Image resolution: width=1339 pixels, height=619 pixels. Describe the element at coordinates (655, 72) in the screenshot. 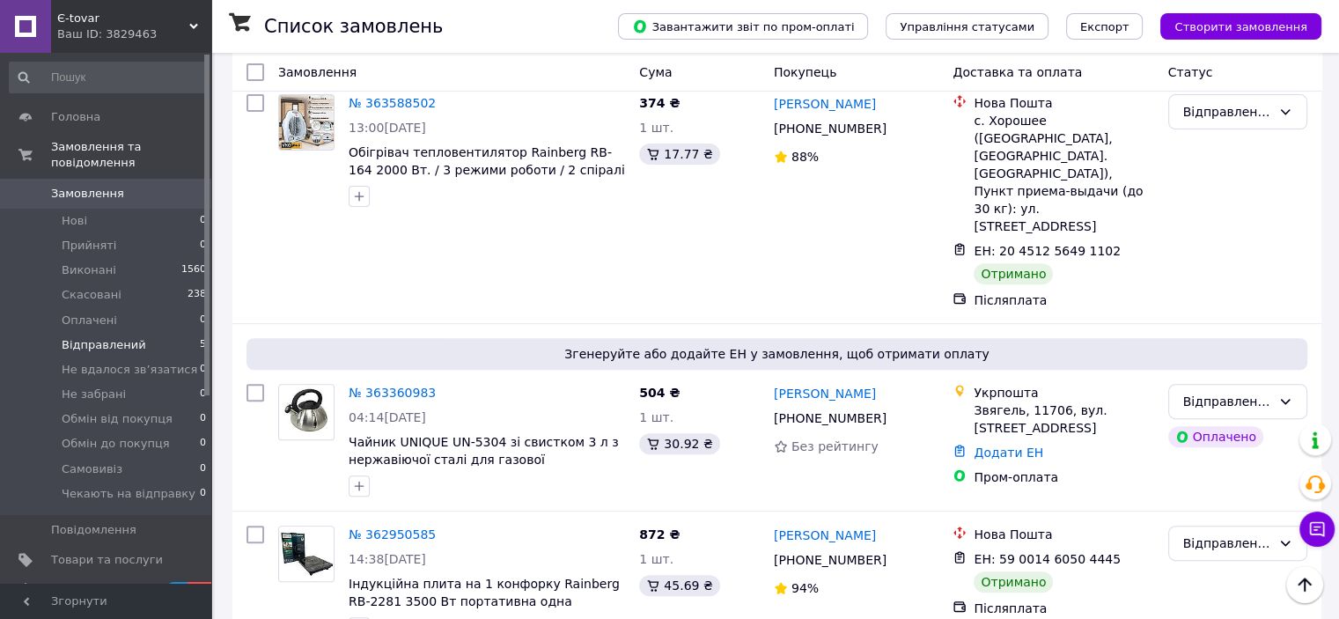

I see `span: Cума` at that location.